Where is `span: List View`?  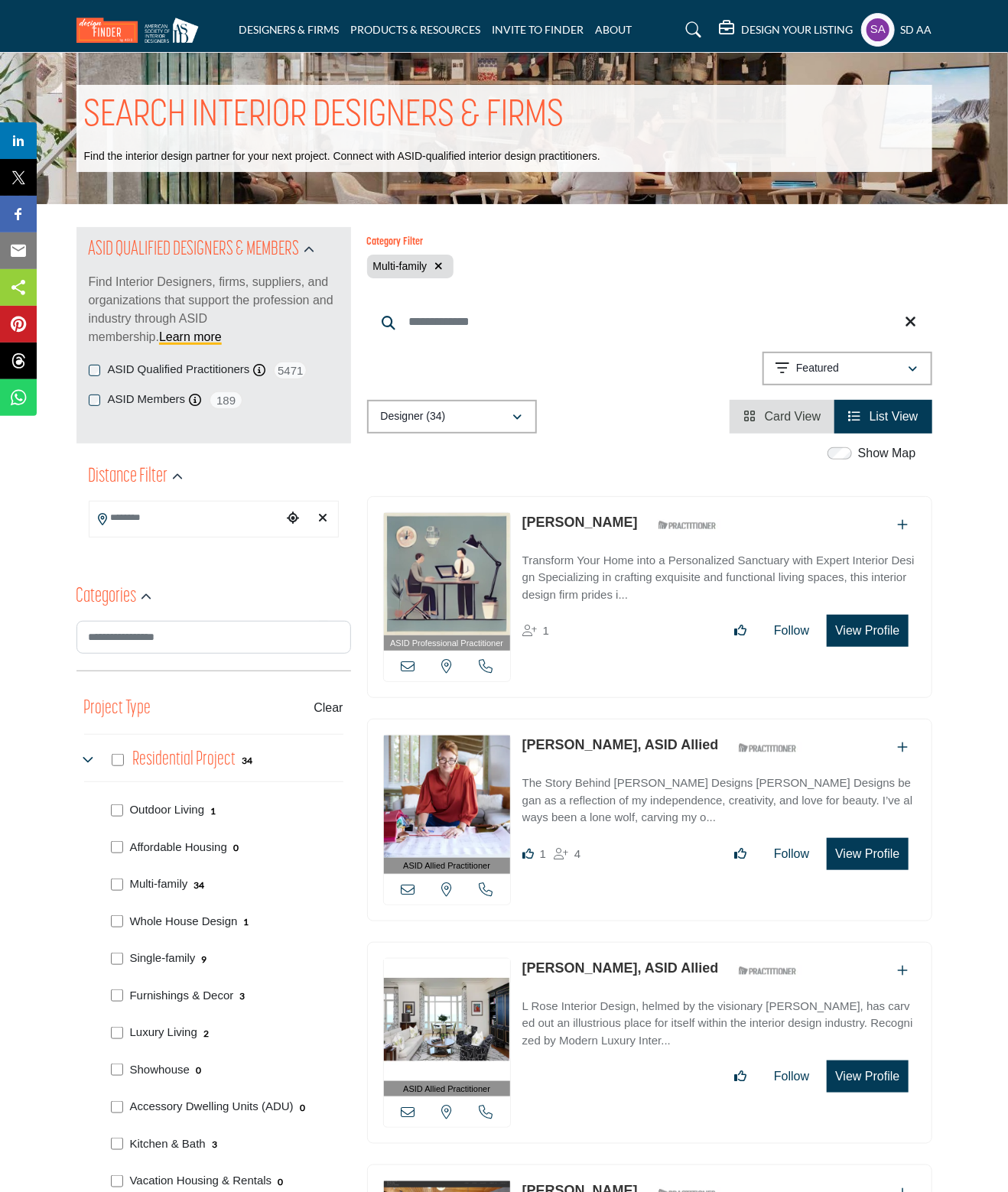
span: List View is located at coordinates (894, 416).